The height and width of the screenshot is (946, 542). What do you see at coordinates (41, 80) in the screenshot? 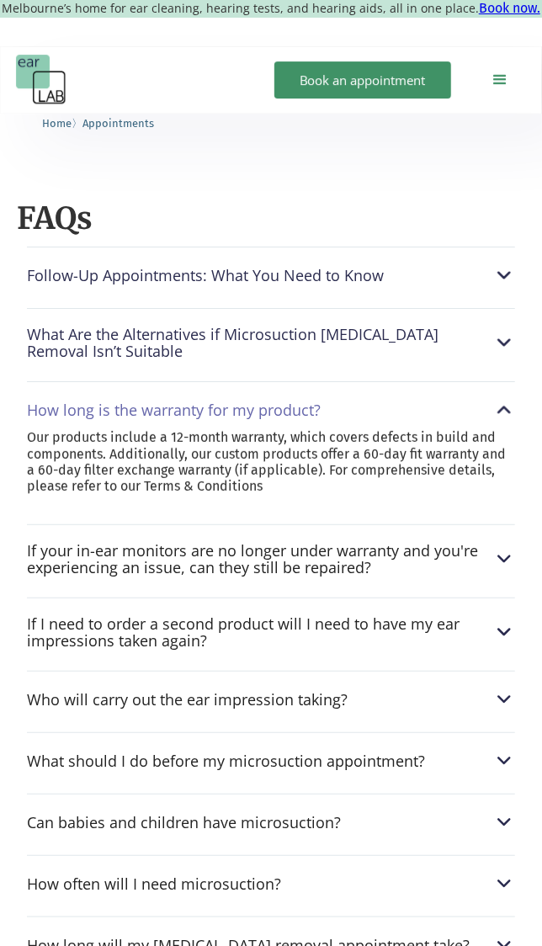
I see `a: home` at bounding box center [41, 80].